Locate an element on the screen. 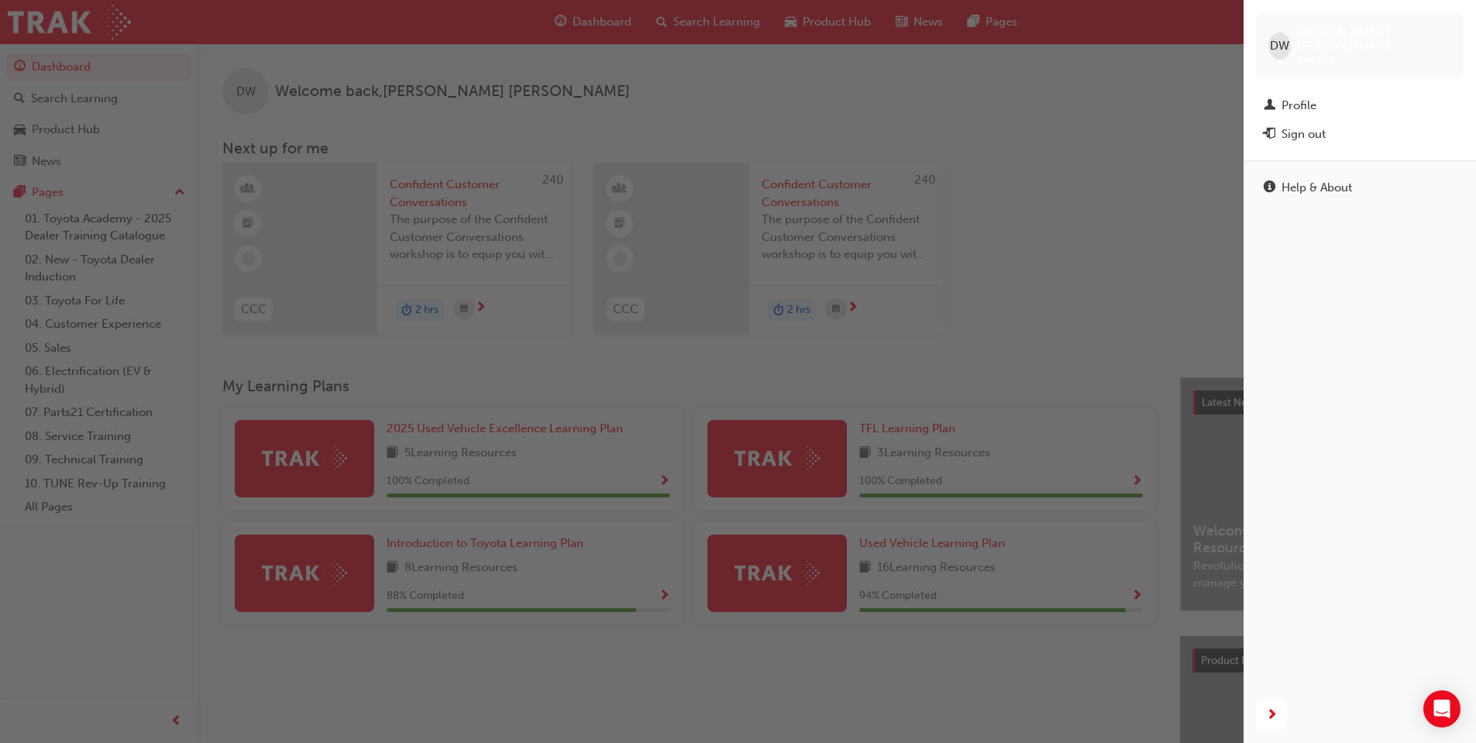 The width and height of the screenshot is (1476, 743). span: DW is located at coordinates (1279, 46).